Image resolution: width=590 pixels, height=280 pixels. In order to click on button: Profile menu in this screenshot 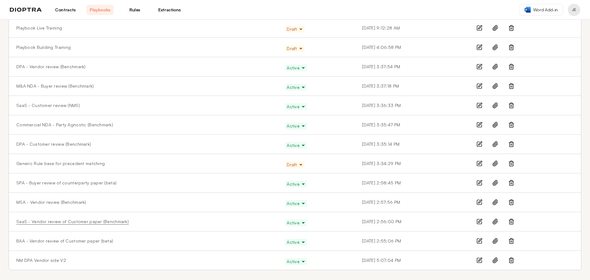, I will do `click(574, 10)`.